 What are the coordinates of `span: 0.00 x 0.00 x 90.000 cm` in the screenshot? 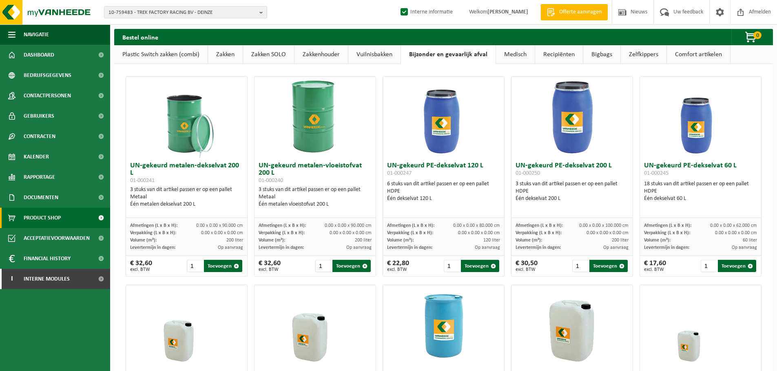 It's located at (219, 226).